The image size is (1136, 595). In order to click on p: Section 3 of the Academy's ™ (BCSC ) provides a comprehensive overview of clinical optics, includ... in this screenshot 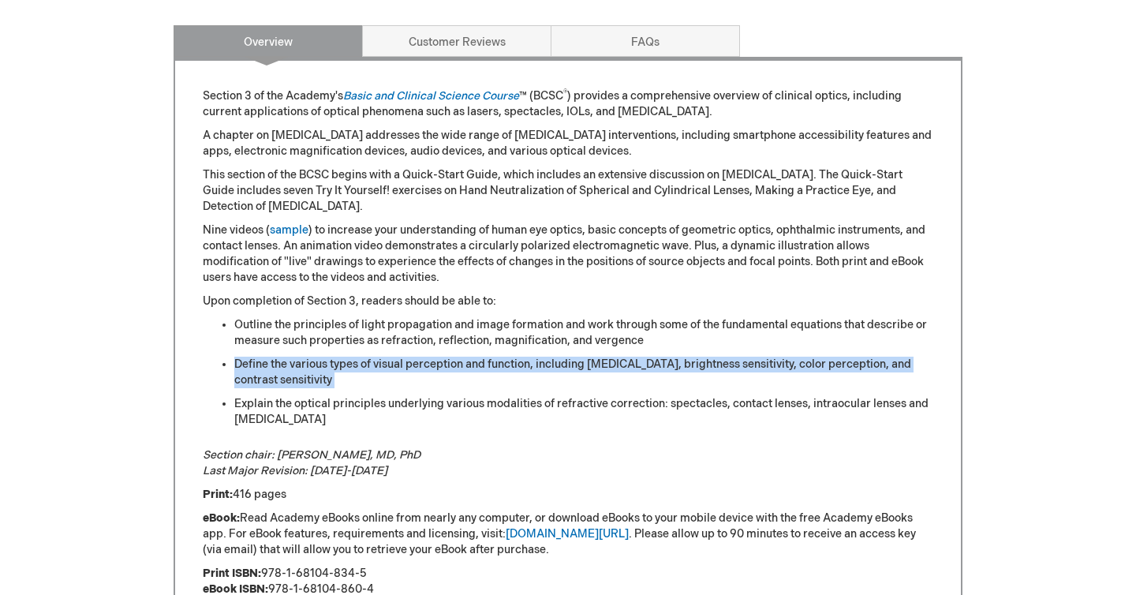, I will do `click(568, 104)`.